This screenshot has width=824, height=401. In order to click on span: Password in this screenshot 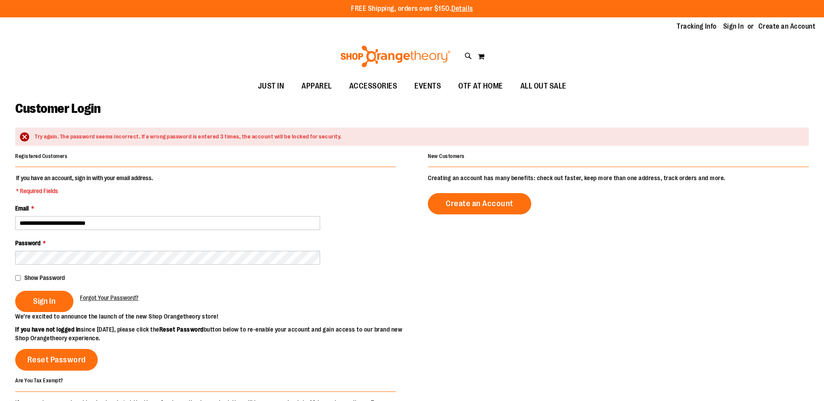, I will do `click(28, 243)`.